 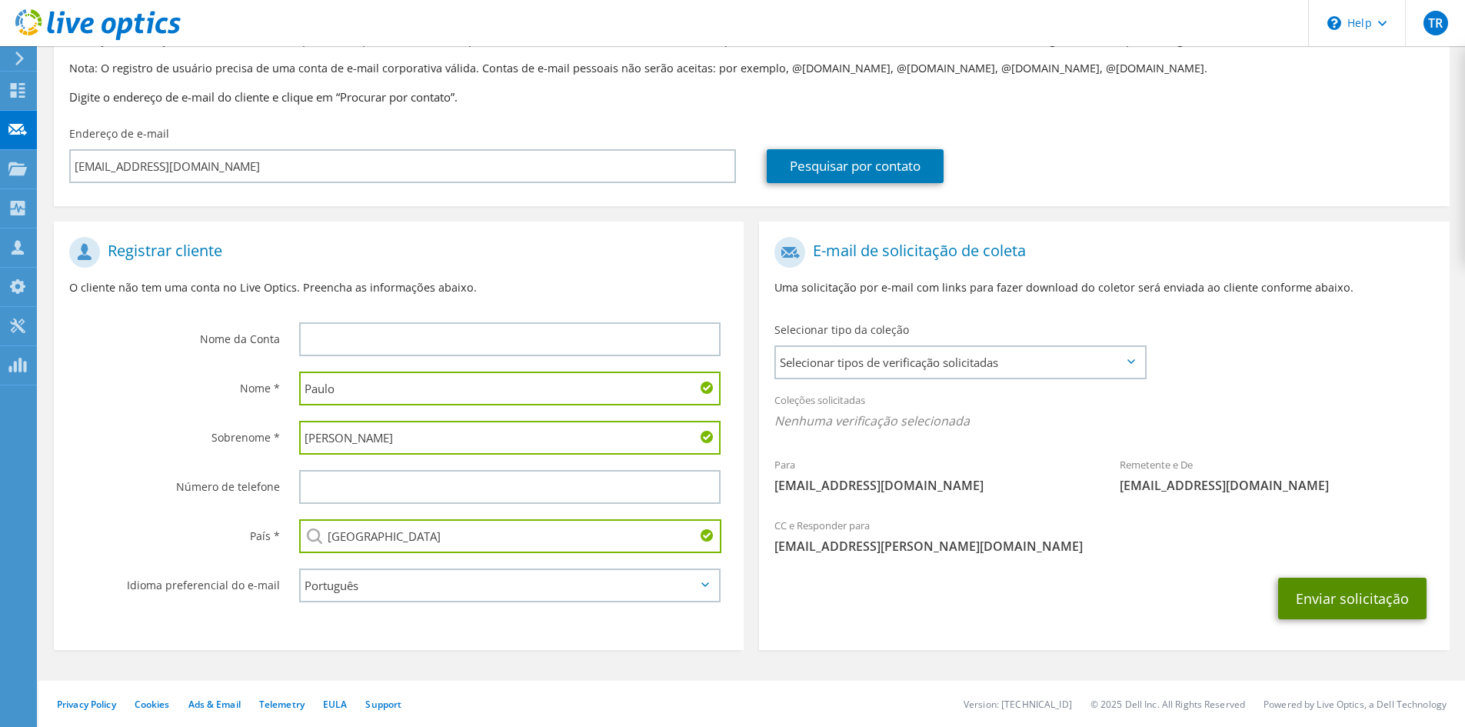 I want to click on li: © 2025 Dell Inc. All Rights Reserved, so click(x=1167, y=704).